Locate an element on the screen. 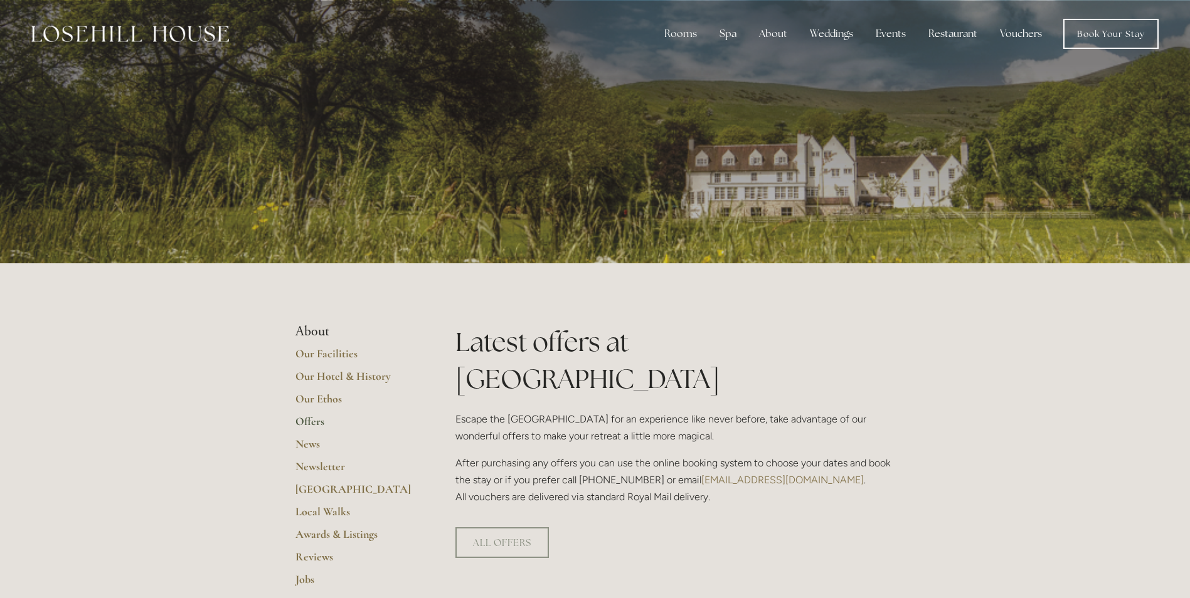 Image resolution: width=1190 pixels, height=598 pixels. div: Weddings is located at coordinates (831, 34).